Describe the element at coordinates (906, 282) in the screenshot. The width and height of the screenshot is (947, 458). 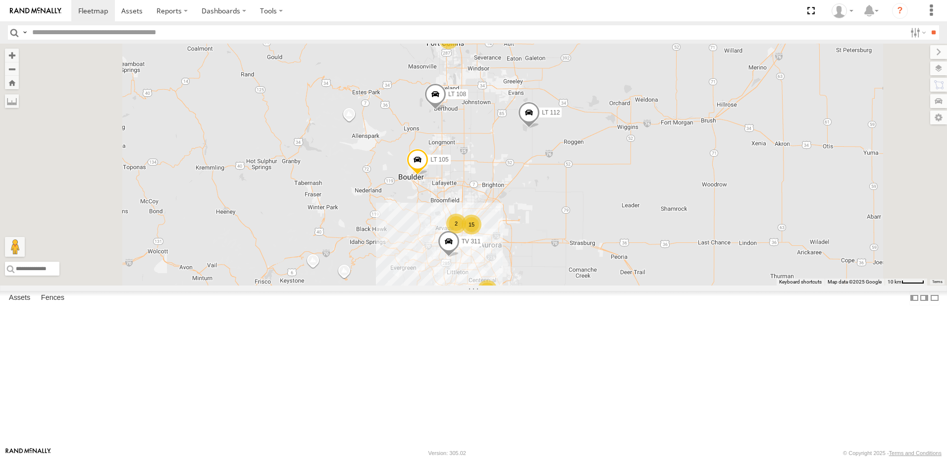
I see `button: Map Scale: 10 km per 42 pixels` at that location.